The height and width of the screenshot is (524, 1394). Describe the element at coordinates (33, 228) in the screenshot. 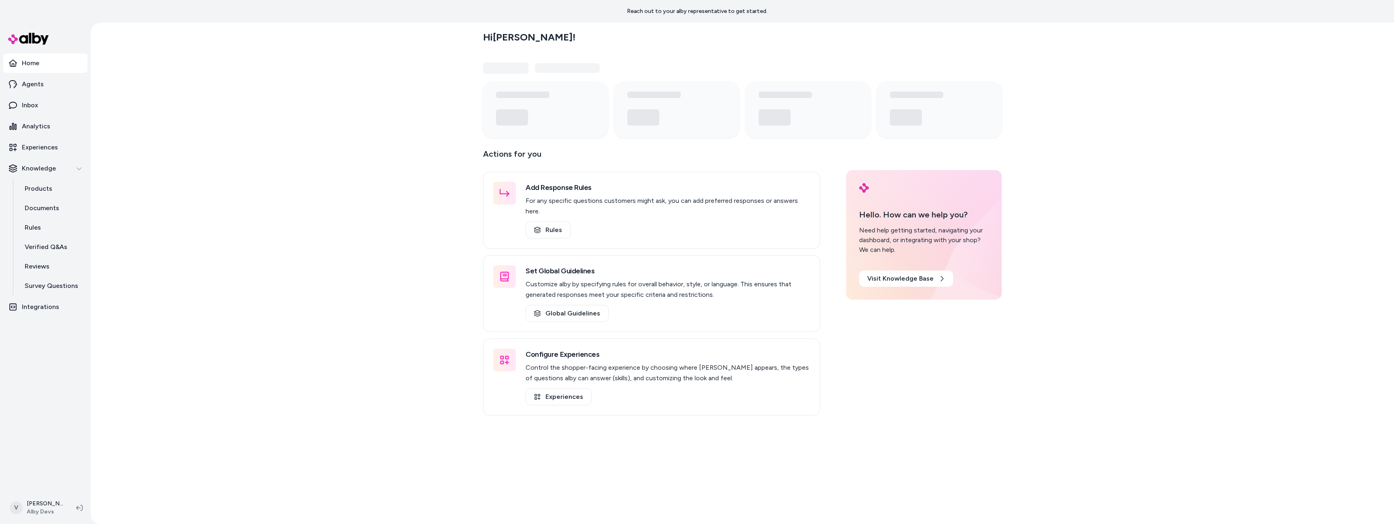

I see `p: Rules` at that location.